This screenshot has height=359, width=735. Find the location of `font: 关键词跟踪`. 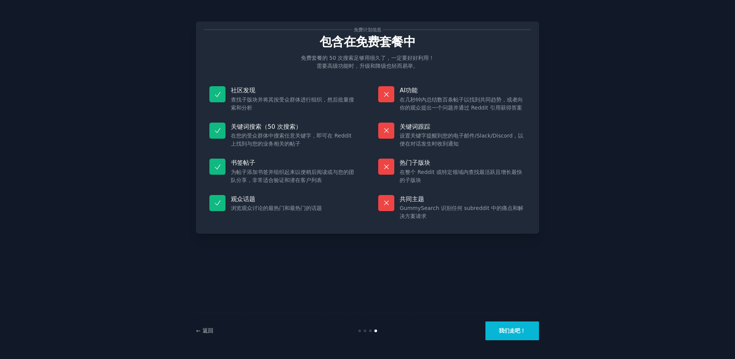

font: 关键词跟踪 is located at coordinates (415, 126).